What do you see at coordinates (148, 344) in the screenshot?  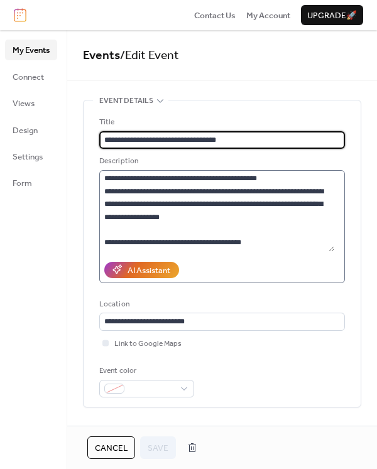 I see `span: Link to Google Maps` at bounding box center [148, 344].